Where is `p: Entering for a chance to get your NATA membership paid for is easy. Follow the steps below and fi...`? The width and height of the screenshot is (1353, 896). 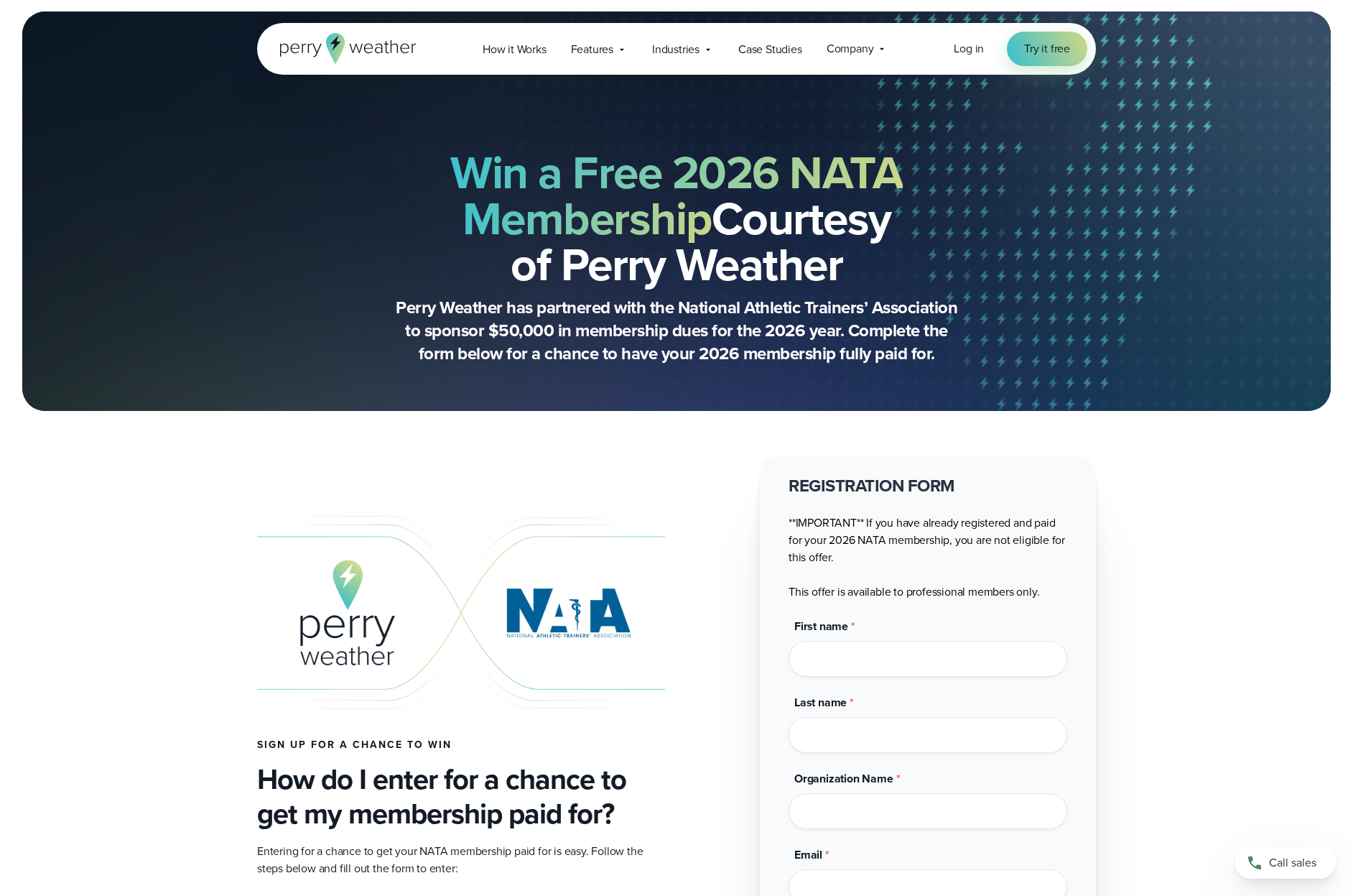 p: Entering for a chance to get your NATA membership paid for is easy. Follow the steps below and fi... is located at coordinates (461, 860).